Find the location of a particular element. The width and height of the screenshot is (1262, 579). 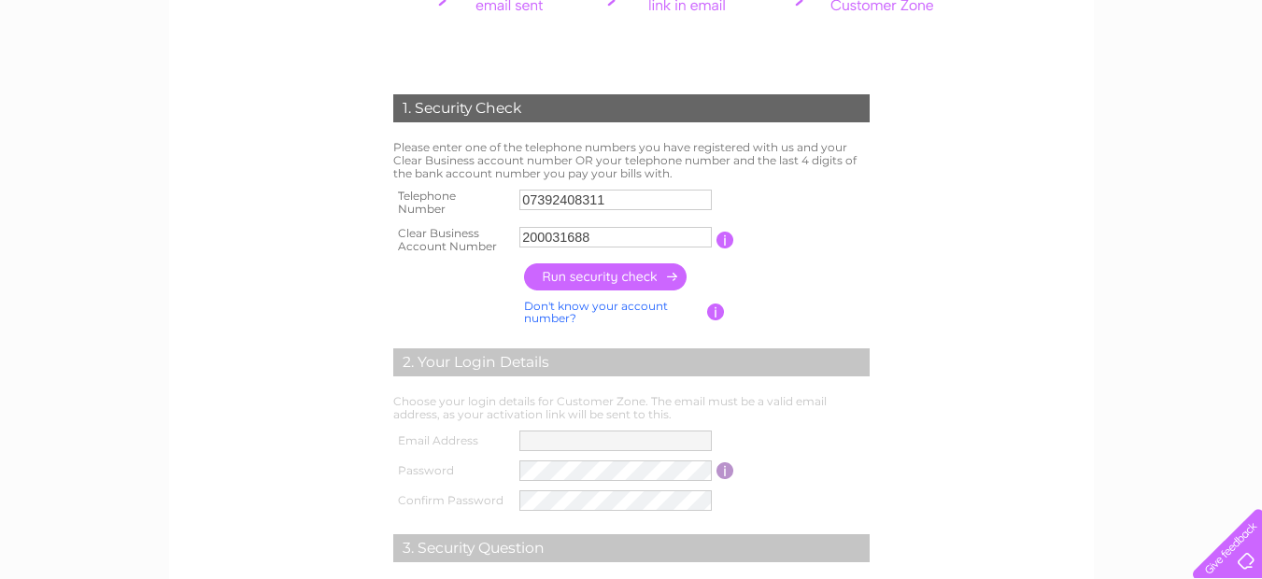

span: 0333 014 3131 is located at coordinates (975, 21).